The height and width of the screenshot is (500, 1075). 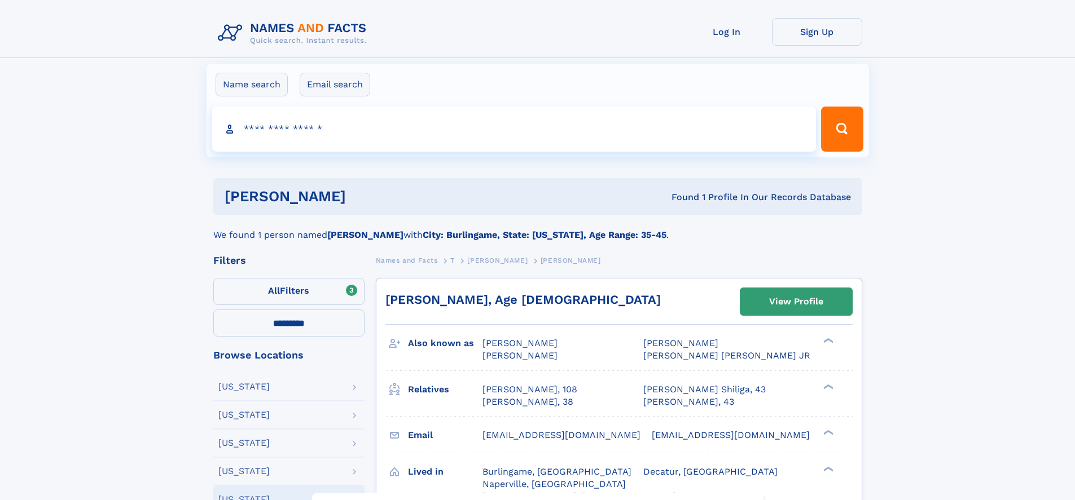 What do you see at coordinates (289, 355) in the screenshot?
I see `div: Browse Locations` at bounding box center [289, 355].